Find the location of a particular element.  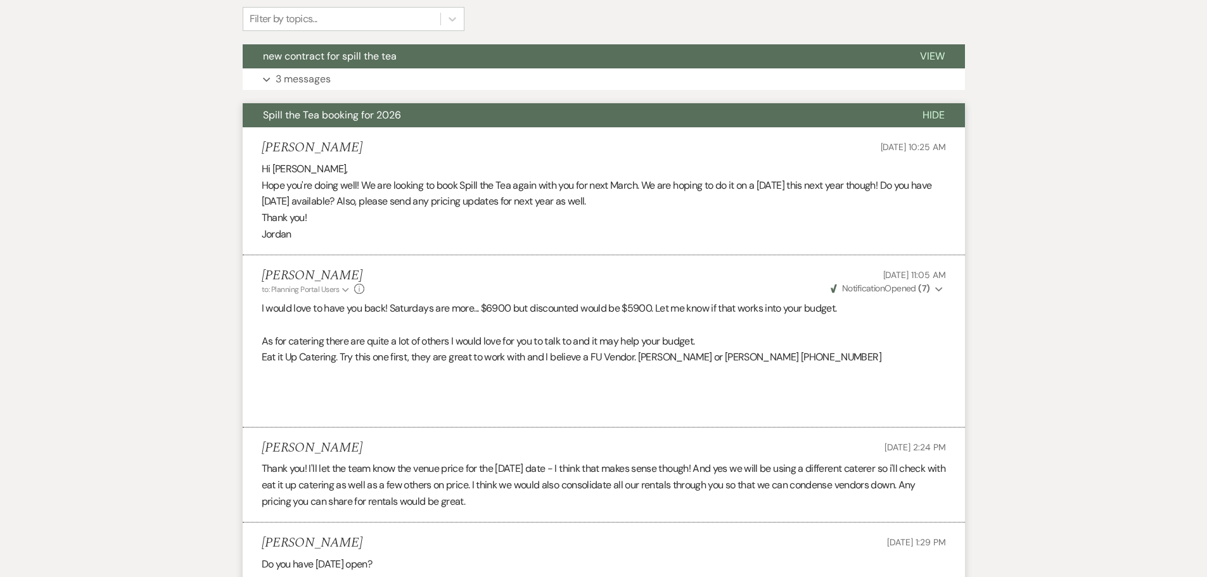

p: Hope you're doing well! We are looking to book Spill the Tea again with you for next March. We ar... is located at coordinates (604, 193).